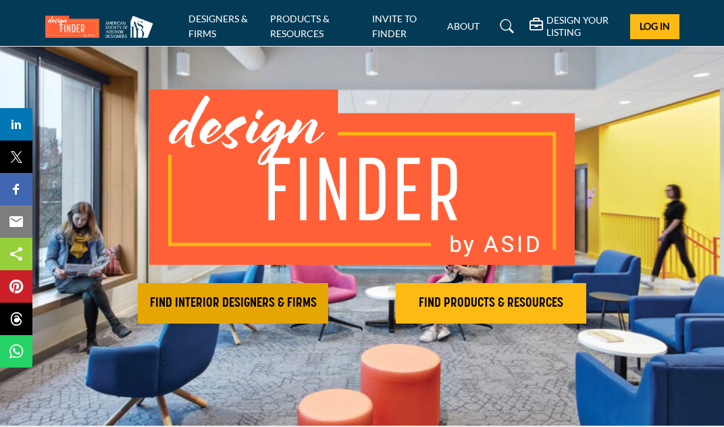  Describe the element at coordinates (362, 177) in the screenshot. I see `img: image` at that location.